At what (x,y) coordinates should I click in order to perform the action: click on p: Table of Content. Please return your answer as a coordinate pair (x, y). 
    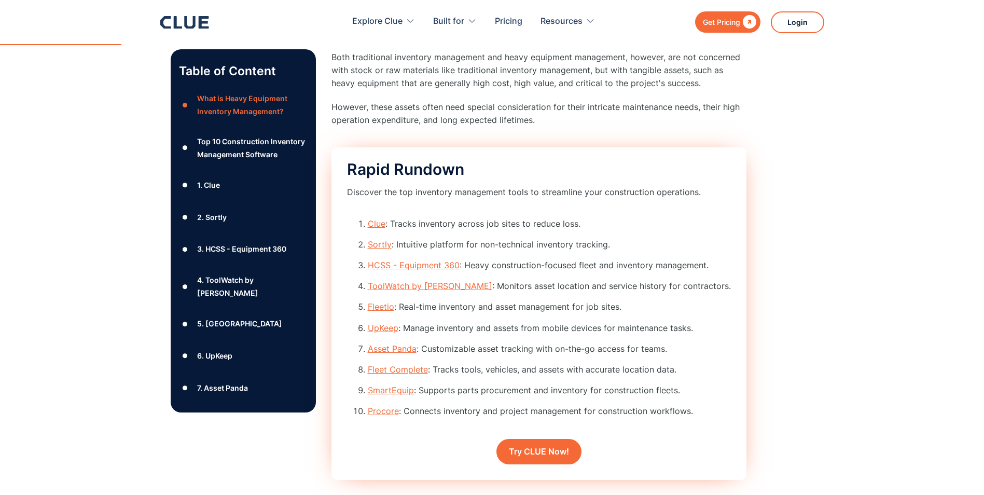
    Looking at the image, I should click on (243, 71).